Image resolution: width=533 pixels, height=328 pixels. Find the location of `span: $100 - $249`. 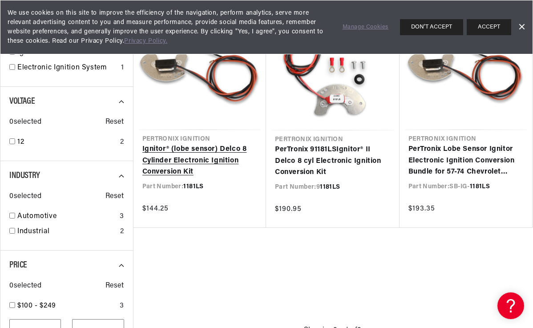

span: $100 - $249 is located at coordinates (37, 306).